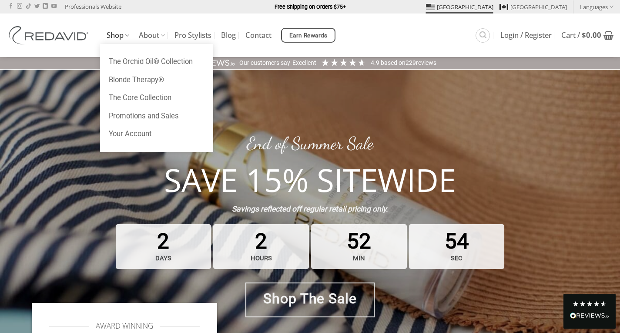 This screenshot has height=333, width=620. Describe the element at coordinates (588, 35) in the screenshot. I see `a: View cart` at that location.